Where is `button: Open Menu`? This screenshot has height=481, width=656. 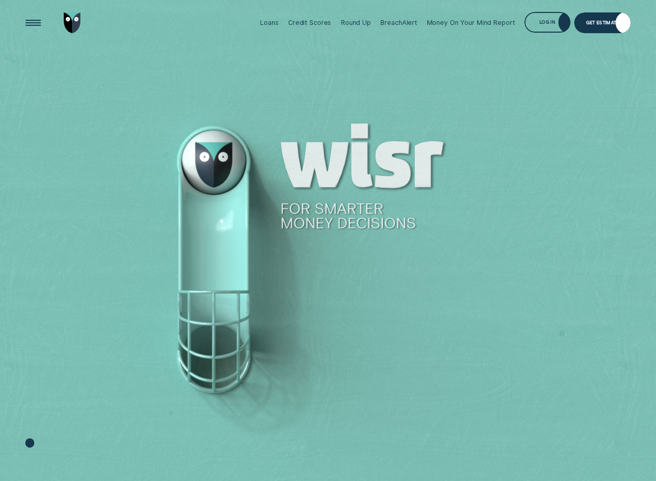 button: Open Menu is located at coordinates (33, 23).